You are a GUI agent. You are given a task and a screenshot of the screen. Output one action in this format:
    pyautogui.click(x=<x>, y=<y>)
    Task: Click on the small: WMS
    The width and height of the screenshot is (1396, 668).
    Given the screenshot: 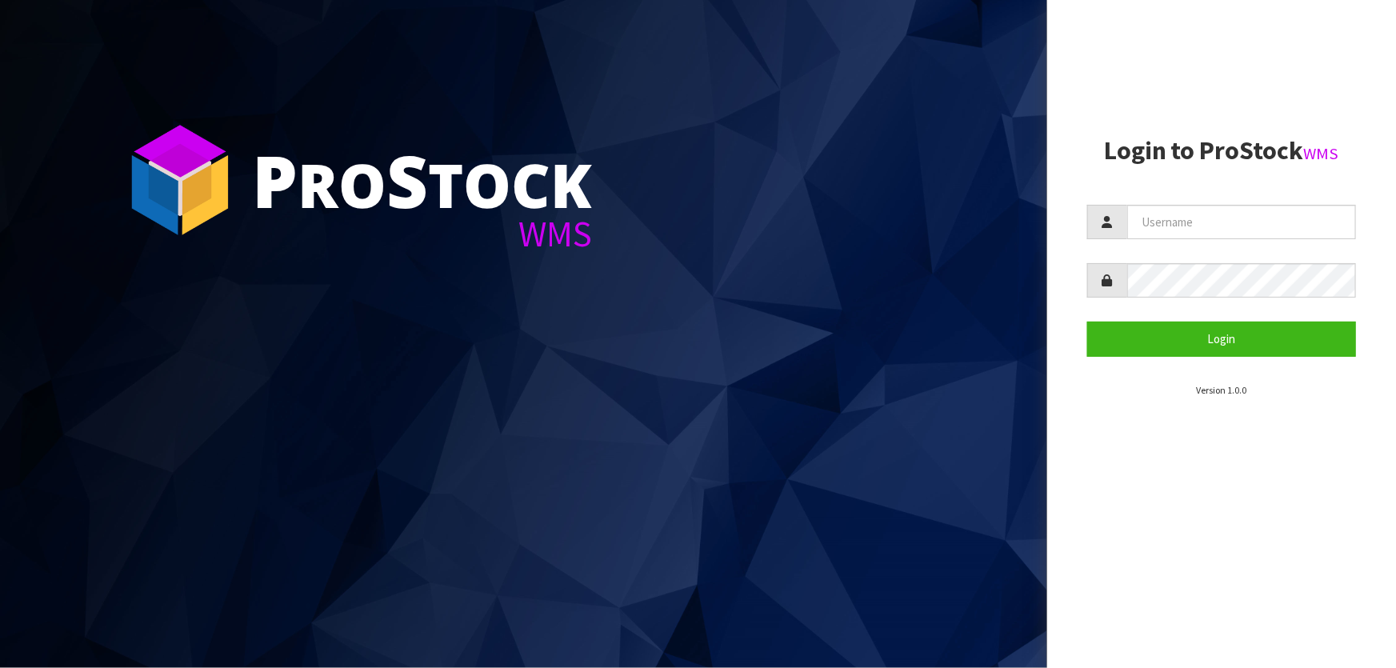 What is the action you would take?
    pyautogui.click(x=1322, y=154)
    